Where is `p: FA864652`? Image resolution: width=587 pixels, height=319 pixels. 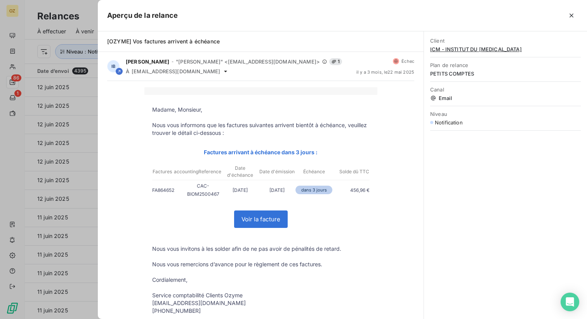
p: FA864652 is located at coordinates (168, 190).